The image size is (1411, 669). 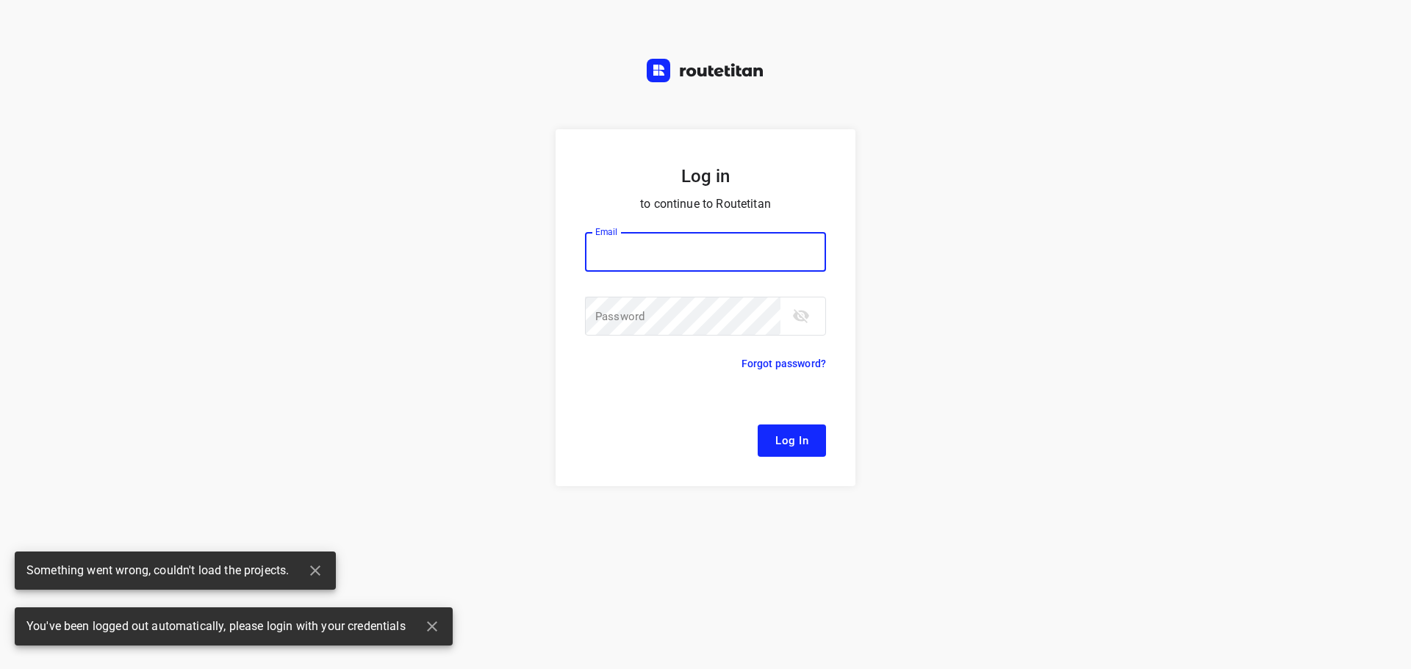 What do you see at coordinates (801, 316) in the screenshot?
I see `button: toggle password visibility` at bounding box center [801, 316].